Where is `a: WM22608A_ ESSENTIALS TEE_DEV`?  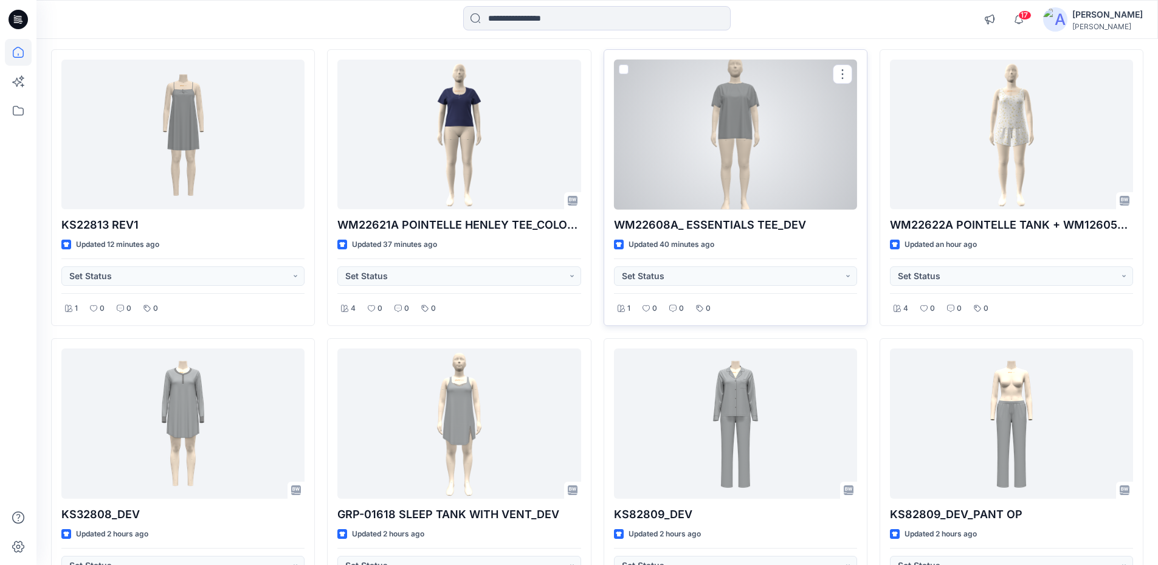
a: WM22608A_ ESSENTIALS TEE_DEV is located at coordinates (735, 134).